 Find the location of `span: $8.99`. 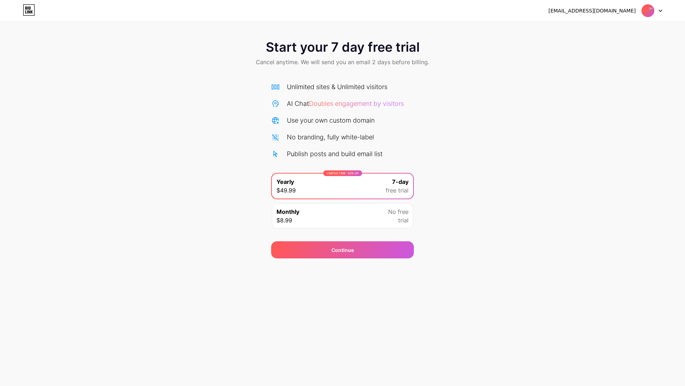

span: $8.99 is located at coordinates (284, 221).